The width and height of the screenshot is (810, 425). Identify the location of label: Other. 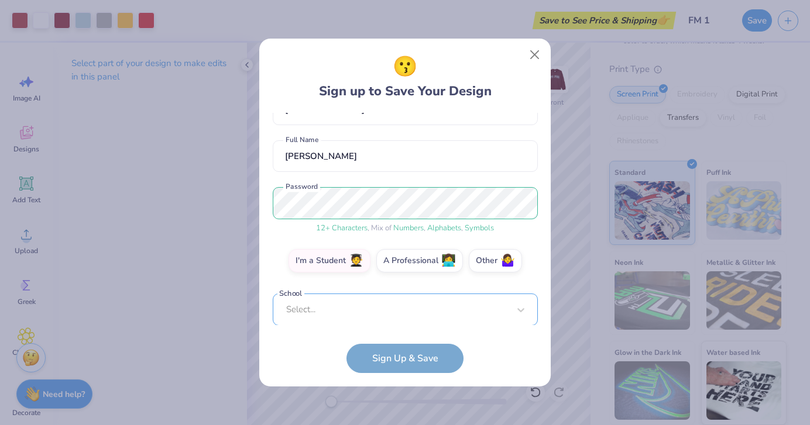
(495, 261).